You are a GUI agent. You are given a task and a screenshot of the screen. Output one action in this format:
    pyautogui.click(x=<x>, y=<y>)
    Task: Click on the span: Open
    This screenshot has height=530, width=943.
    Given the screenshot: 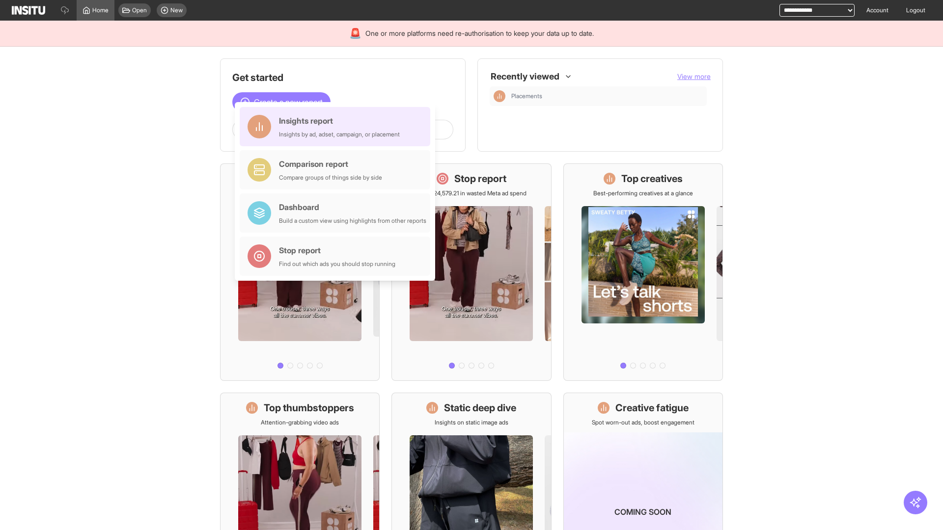 What is the action you would take?
    pyautogui.click(x=139, y=10)
    